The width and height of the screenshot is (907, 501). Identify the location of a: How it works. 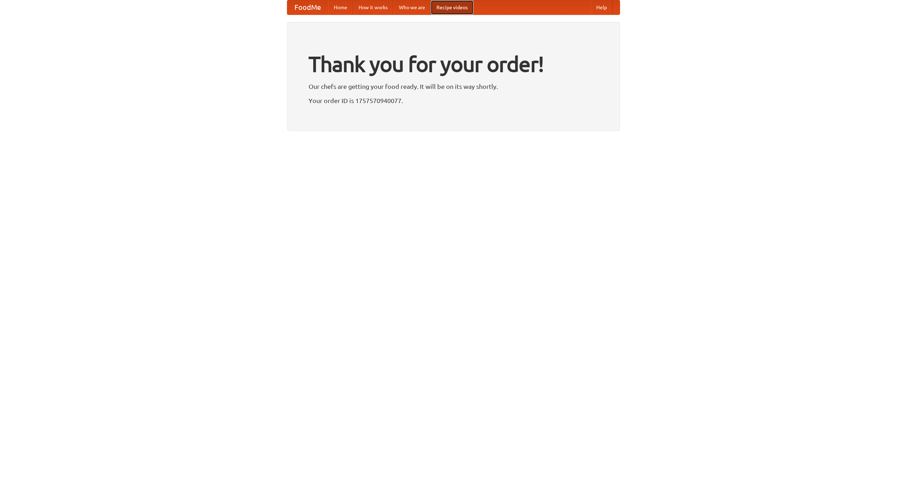
(373, 7).